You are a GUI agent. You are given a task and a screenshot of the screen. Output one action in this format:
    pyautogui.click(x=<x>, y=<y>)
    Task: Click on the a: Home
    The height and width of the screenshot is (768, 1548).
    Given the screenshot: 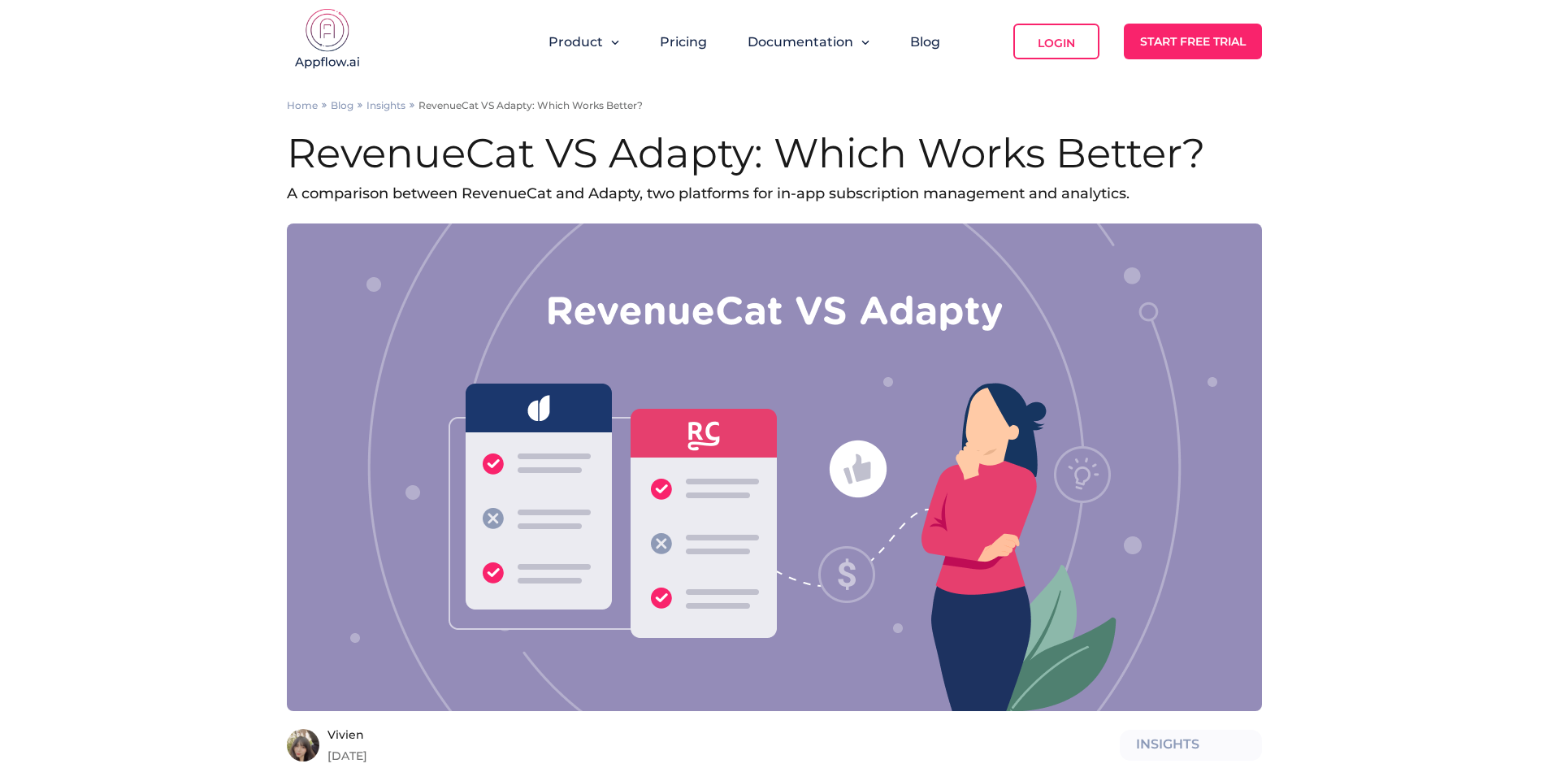 What is the action you would take?
    pyautogui.click(x=302, y=105)
    